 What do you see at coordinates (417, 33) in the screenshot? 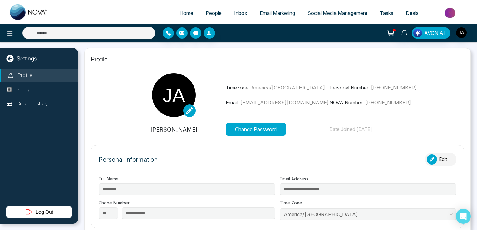
I see `img: Lead Flow` at bounding box center [417, 33].